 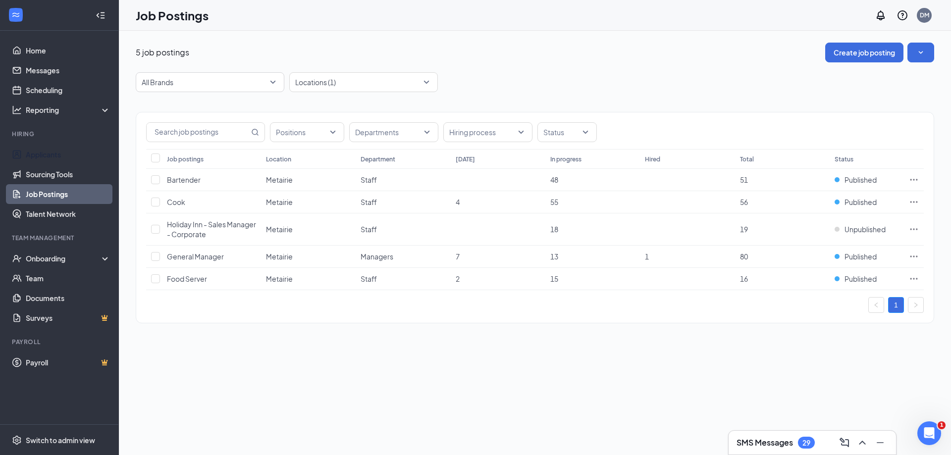 I want to click on button: Minimize, so click(x=881, y=443).